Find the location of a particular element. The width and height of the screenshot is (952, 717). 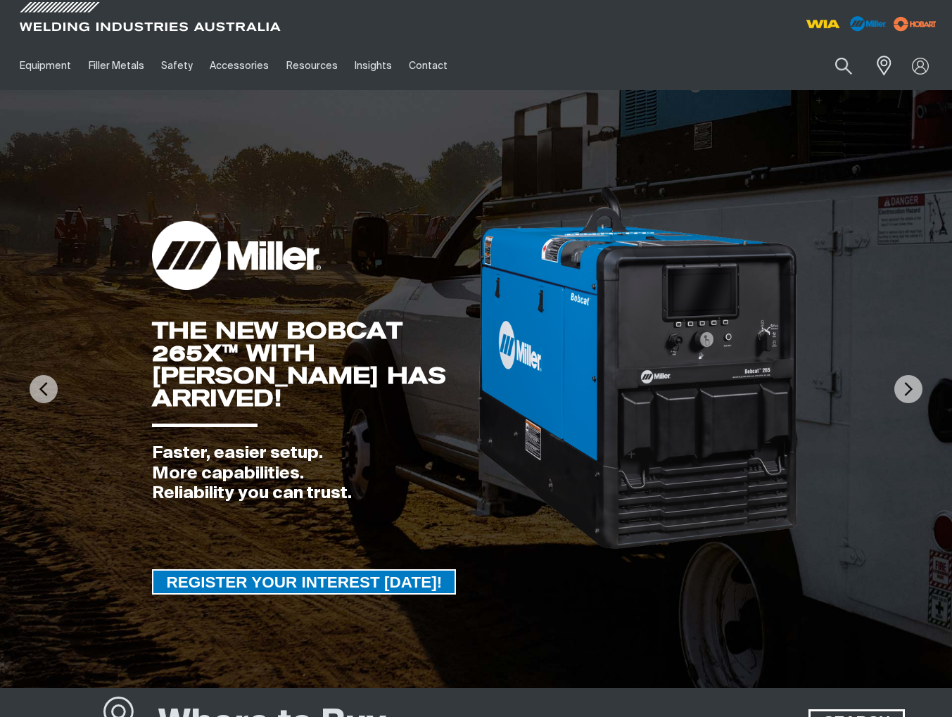

a: Safety is located at coordinates (177, 65).